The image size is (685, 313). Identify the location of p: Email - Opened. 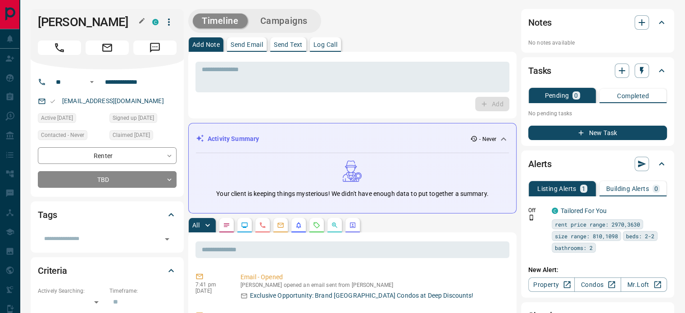
(373, 277).